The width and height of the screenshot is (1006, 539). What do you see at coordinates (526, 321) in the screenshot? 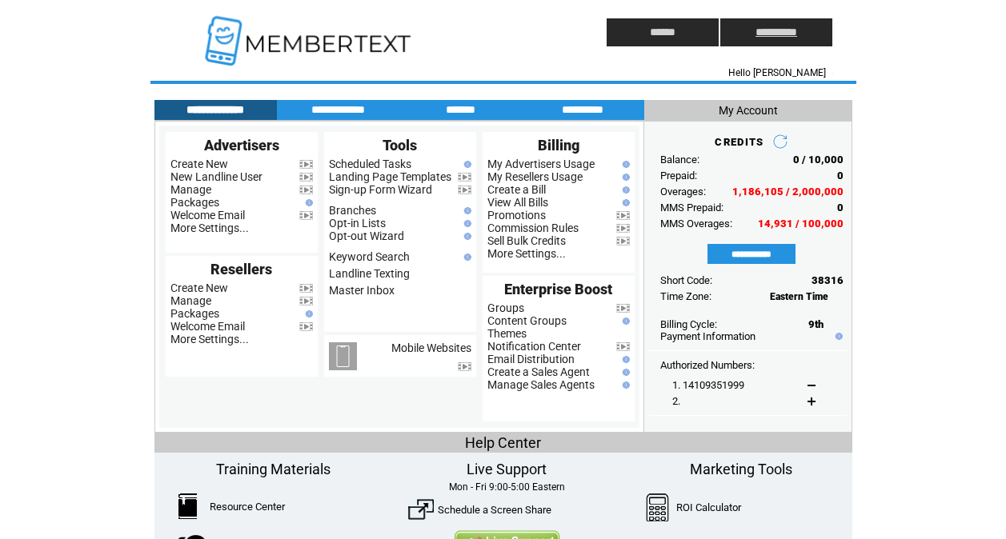
I see `a: Content Groups` at bounding box center [526, 321].